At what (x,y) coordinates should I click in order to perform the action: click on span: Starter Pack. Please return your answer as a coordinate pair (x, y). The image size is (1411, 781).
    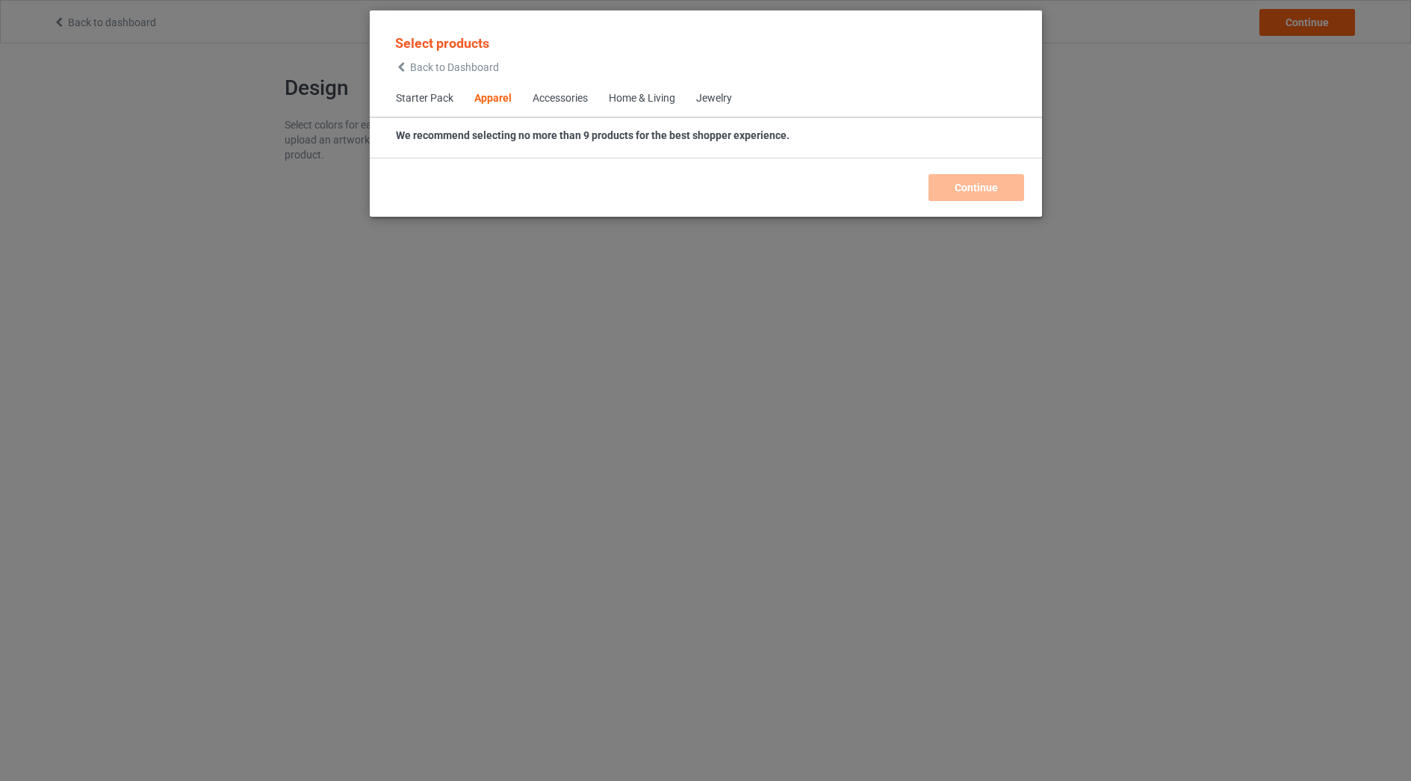
    Looking at the image, I should click on (424, 99).